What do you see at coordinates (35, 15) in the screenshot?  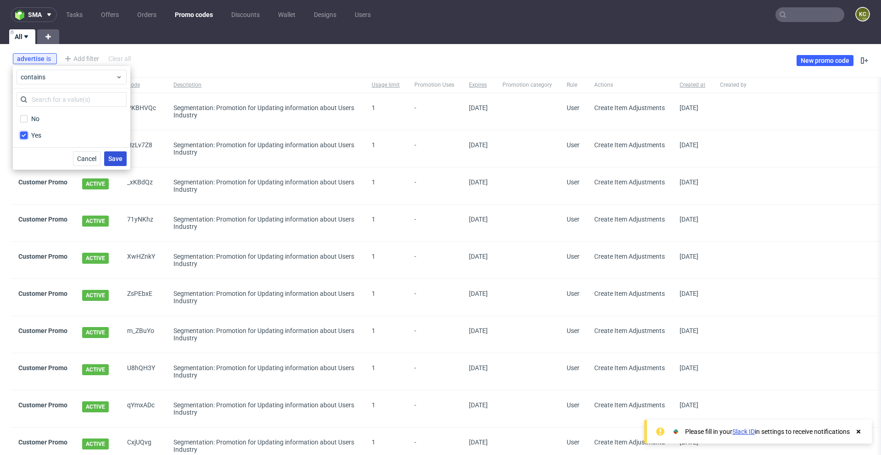 I see `span: sma` at bounding box center [35, 15].